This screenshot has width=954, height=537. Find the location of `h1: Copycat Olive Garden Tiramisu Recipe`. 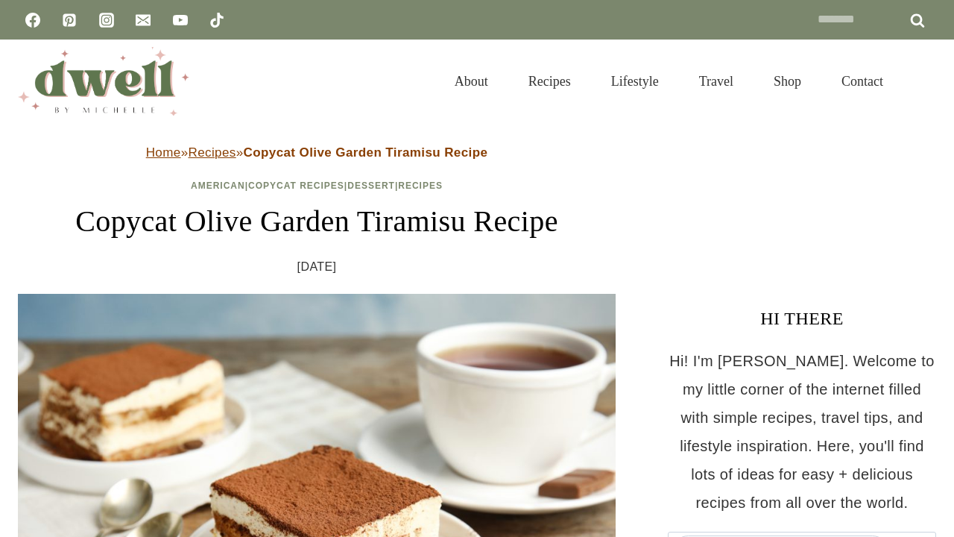

h1: Copycat Olive Garden Tiramisu Recipe is located at coordinates (317, 221).